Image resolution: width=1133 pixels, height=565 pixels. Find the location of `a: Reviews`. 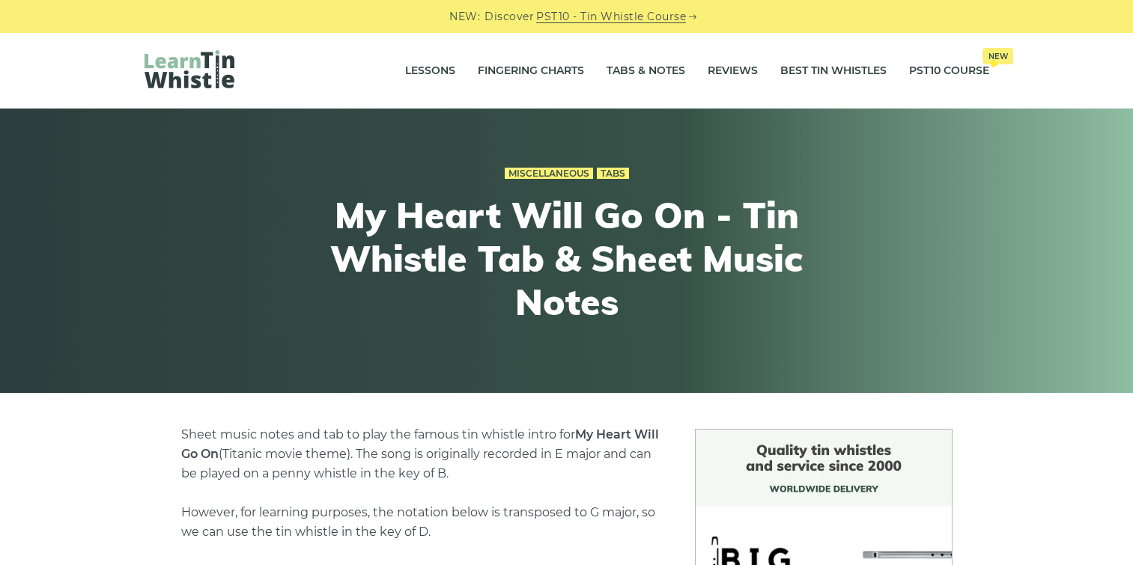

a: Reviews is located at coordinates (732, 71).